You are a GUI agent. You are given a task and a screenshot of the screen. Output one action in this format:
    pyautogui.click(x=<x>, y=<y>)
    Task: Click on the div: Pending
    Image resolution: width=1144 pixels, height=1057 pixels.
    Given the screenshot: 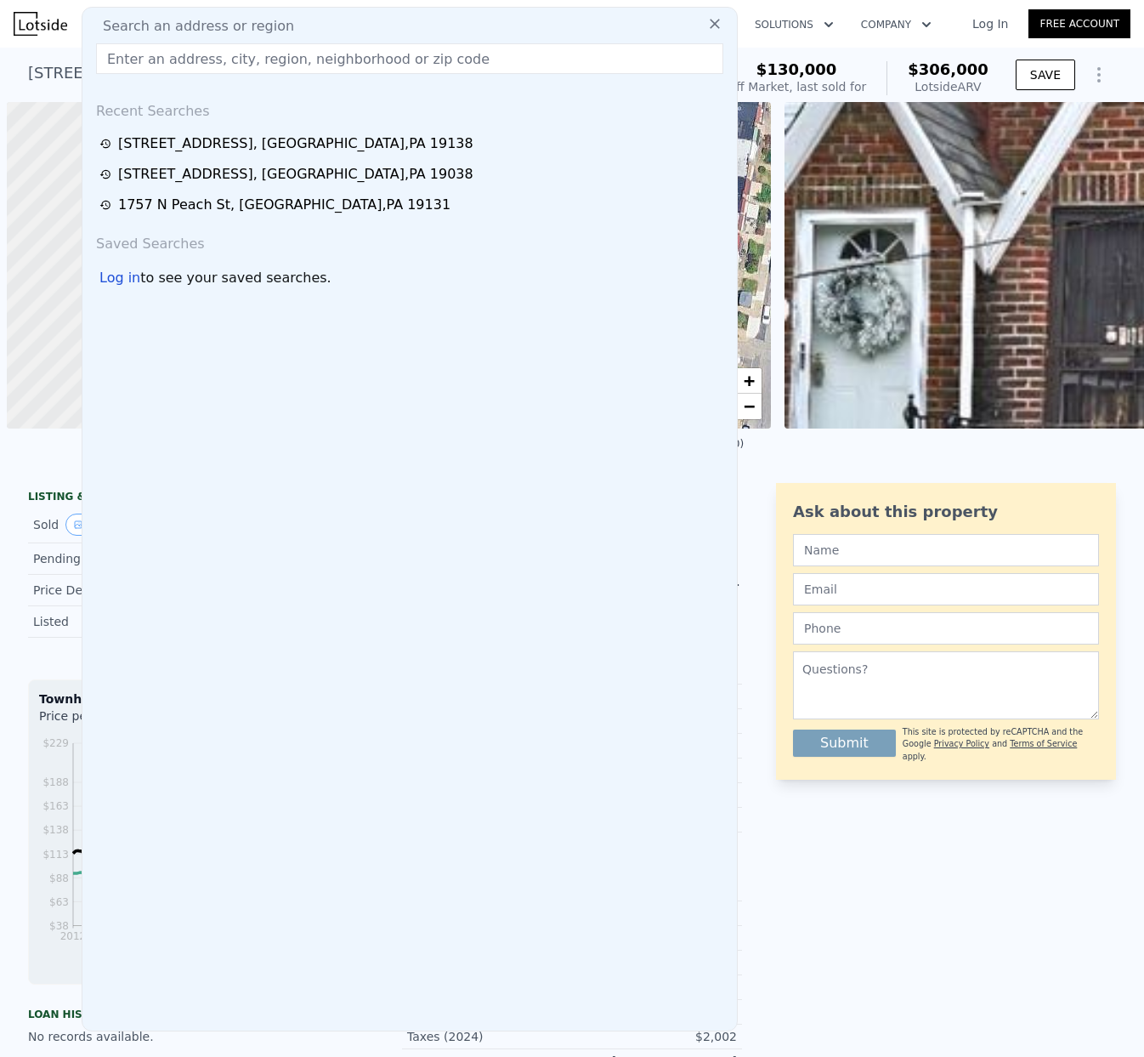 What is the action you would take?
    pyautogui.click(x=109, y=559)
    